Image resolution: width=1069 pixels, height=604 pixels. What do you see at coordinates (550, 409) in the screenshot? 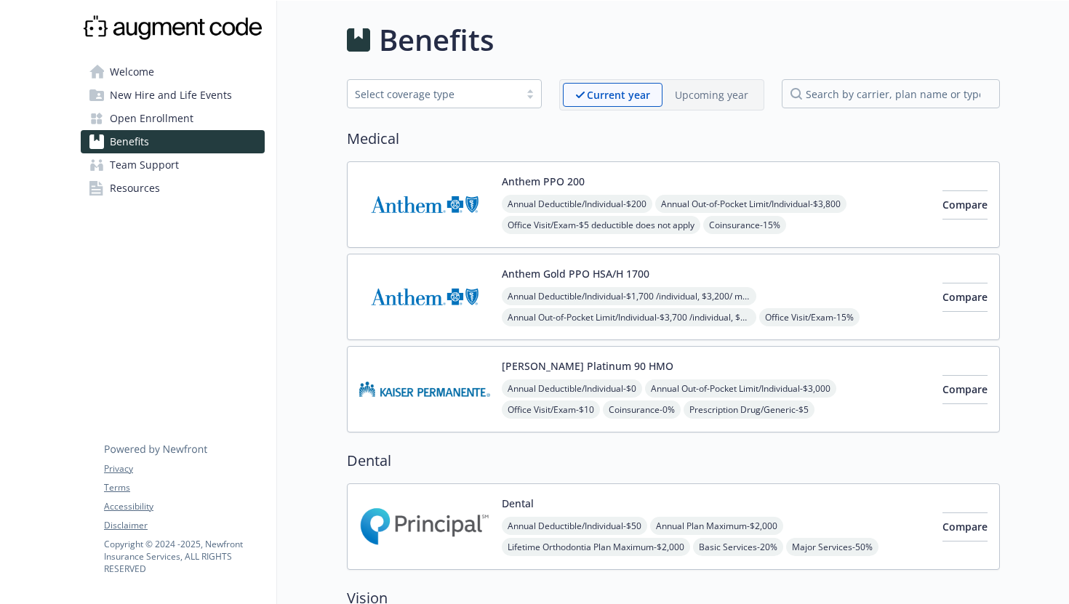
I see `span: Office Visit/Exam - $10` at bounding box center [550, 409].